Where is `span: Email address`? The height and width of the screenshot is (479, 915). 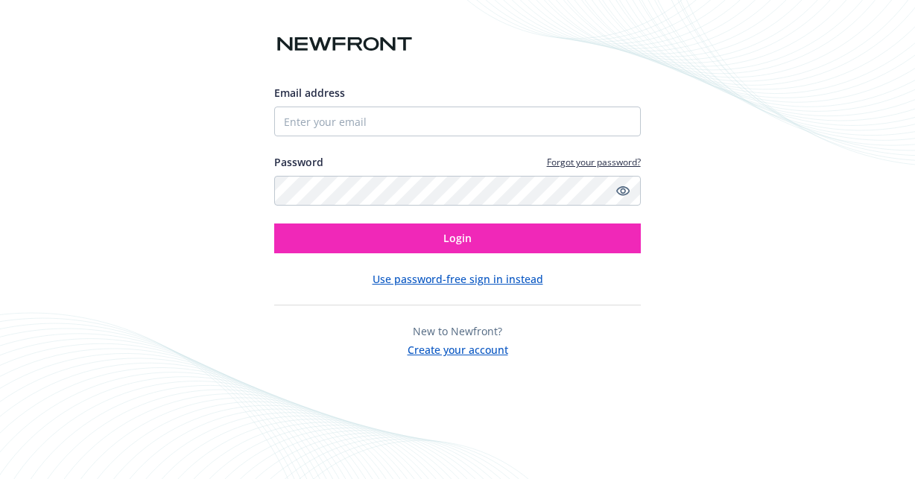
span: Email address is located at coordinates (309, 92).